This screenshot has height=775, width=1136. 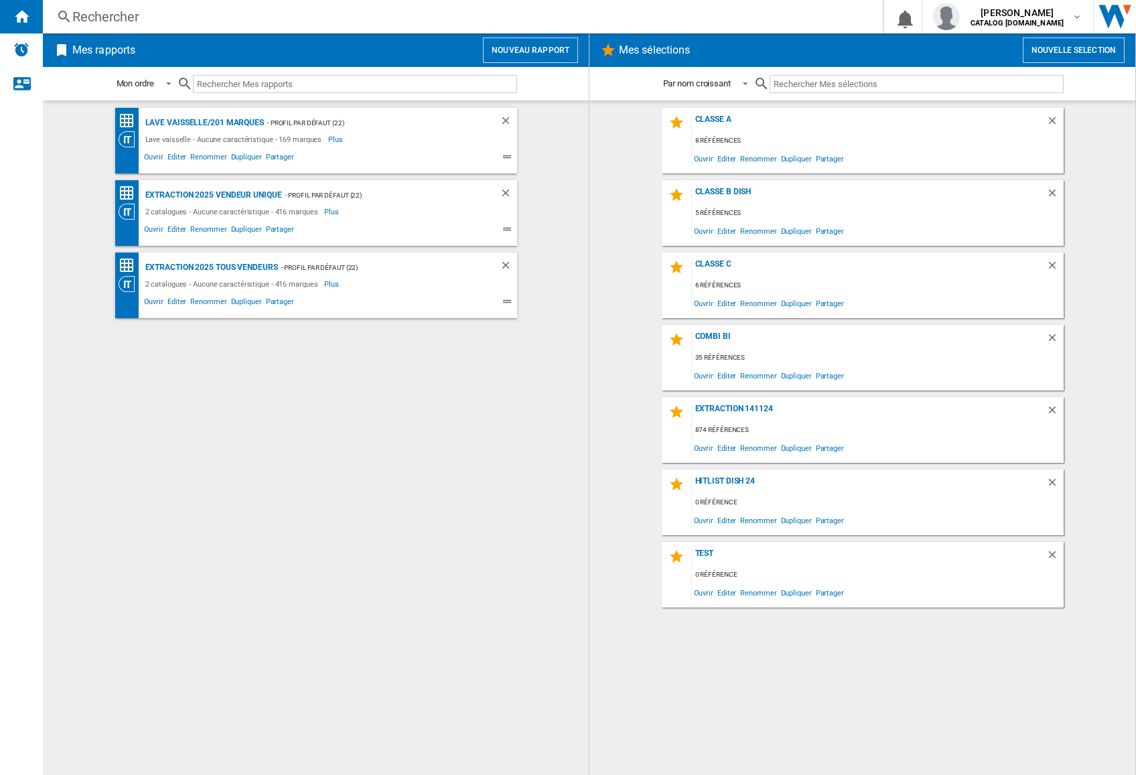 What do you see at coordinates (235, 139) in the screenshot?
I see `div: Lave vaisselle - Aucune caractéristique - 169 marques` at bounding box center [235, 139].